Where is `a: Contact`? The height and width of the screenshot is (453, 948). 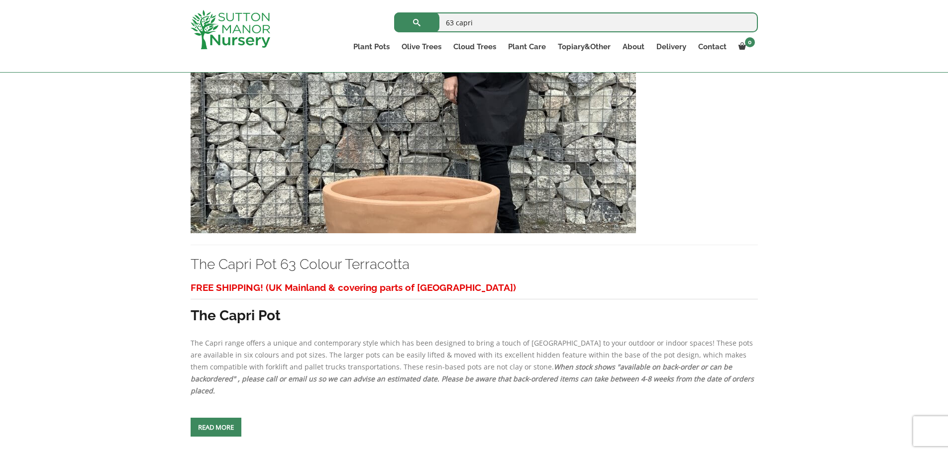 a: Contact is located at coordinates (712, 47).